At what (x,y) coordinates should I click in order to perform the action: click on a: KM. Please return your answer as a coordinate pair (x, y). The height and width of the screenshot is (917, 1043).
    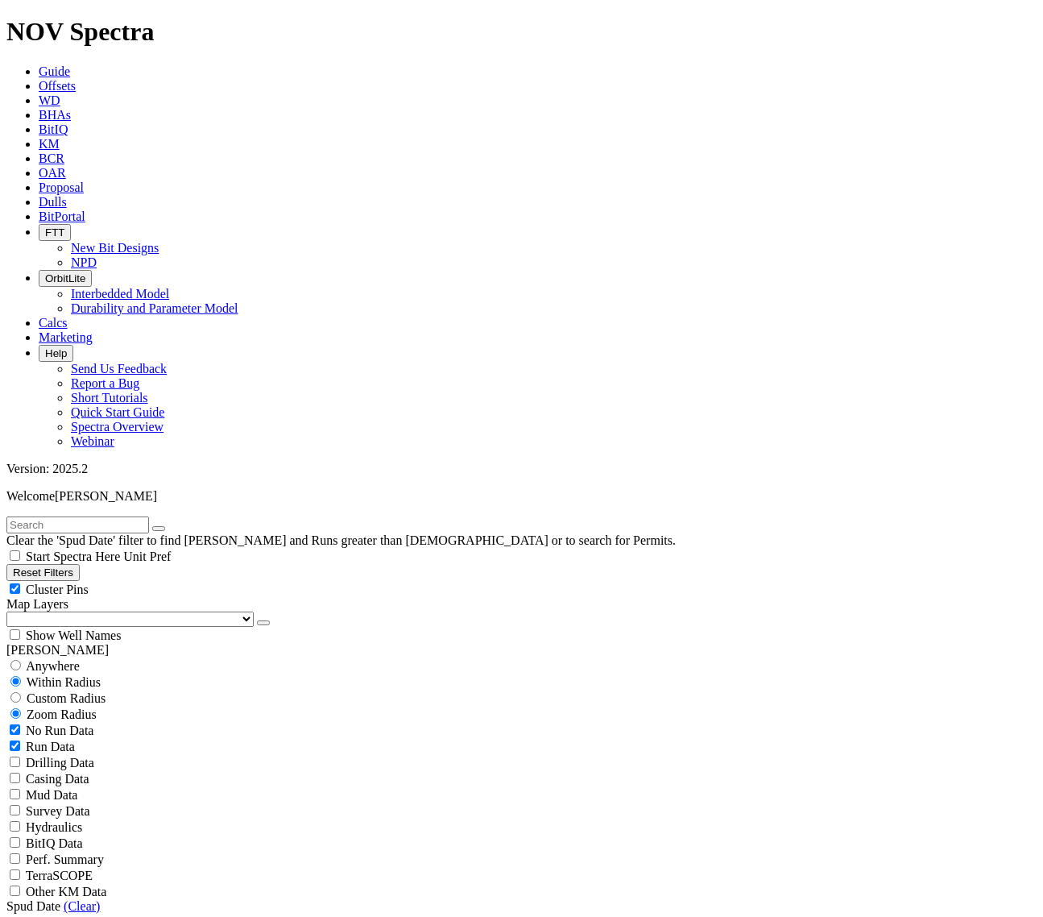
    Looking at the image, I should click on (49, 143).